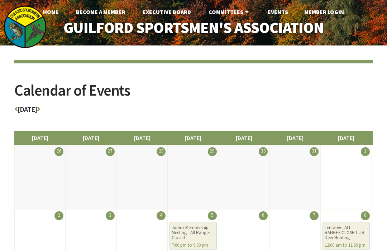 The image size is (387, 251). Describe the element at coordinates (193, 233) in the screenshot. I see `div: Junior Membership Meeting - All Ranges Closed` at that location.